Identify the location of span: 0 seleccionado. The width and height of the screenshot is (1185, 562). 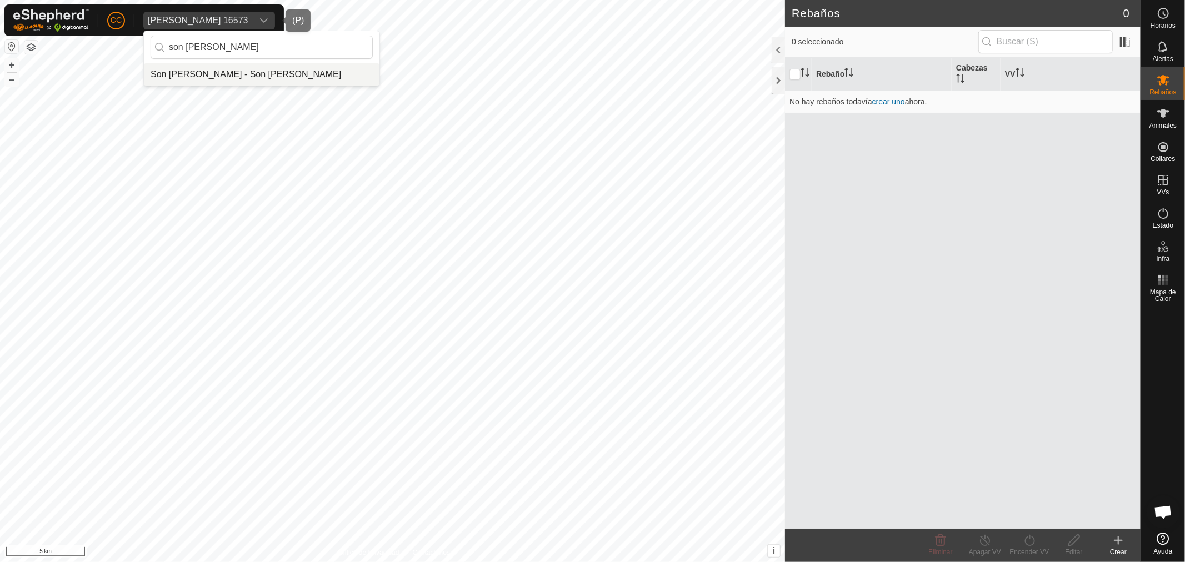
(885, 42).